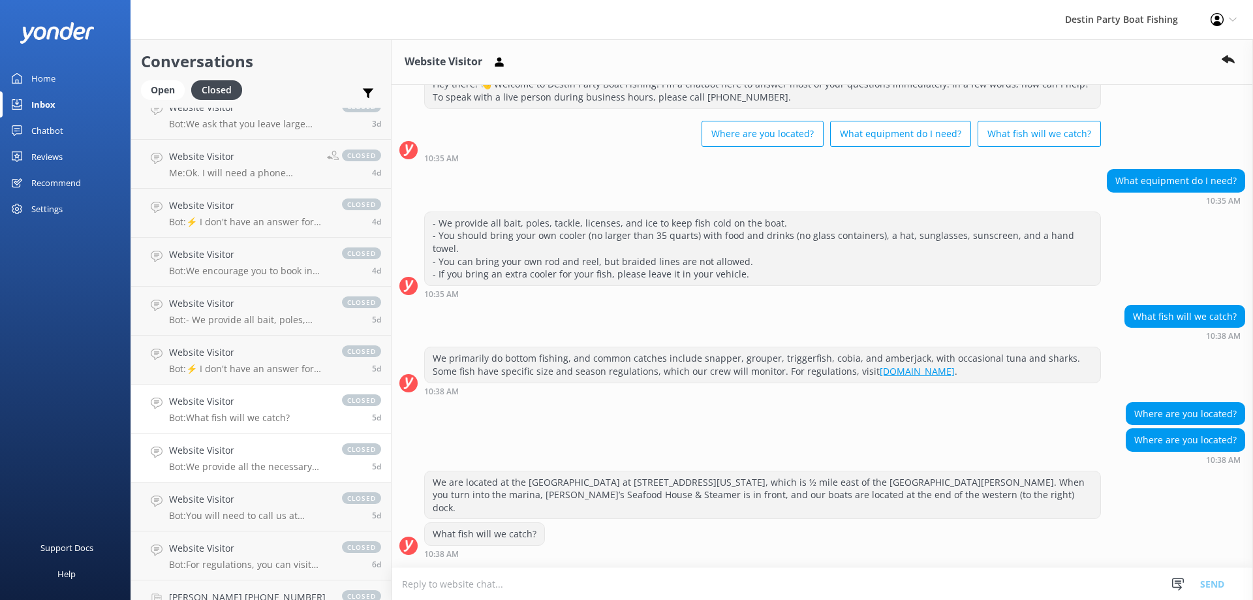  Describe the element at coordinates (377, 123) in the screenshot. I see `span: Oct 11 2025 08:19pm (UTC -05:00) America/Cancun` at that location.